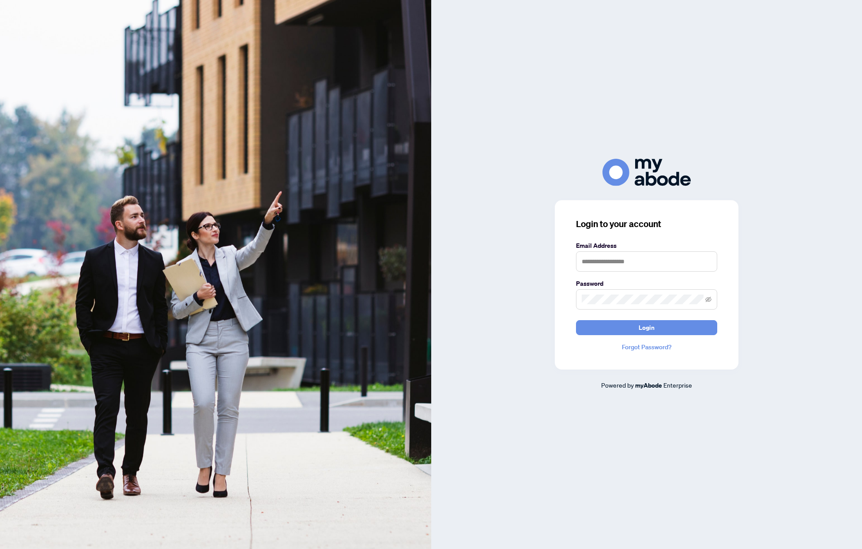  What do you see at coordinates (646, 347) in the screenshot?
I see `a: Forgot Password?` at bounding box center [646, 347].